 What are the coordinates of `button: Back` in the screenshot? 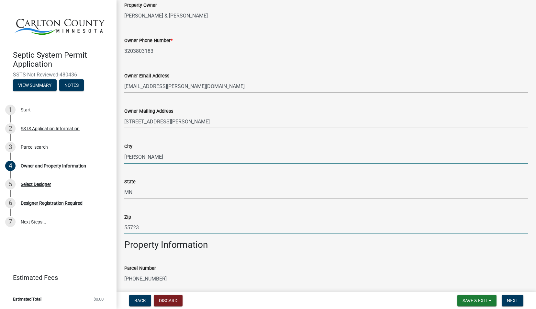 It's located at (140, 300).